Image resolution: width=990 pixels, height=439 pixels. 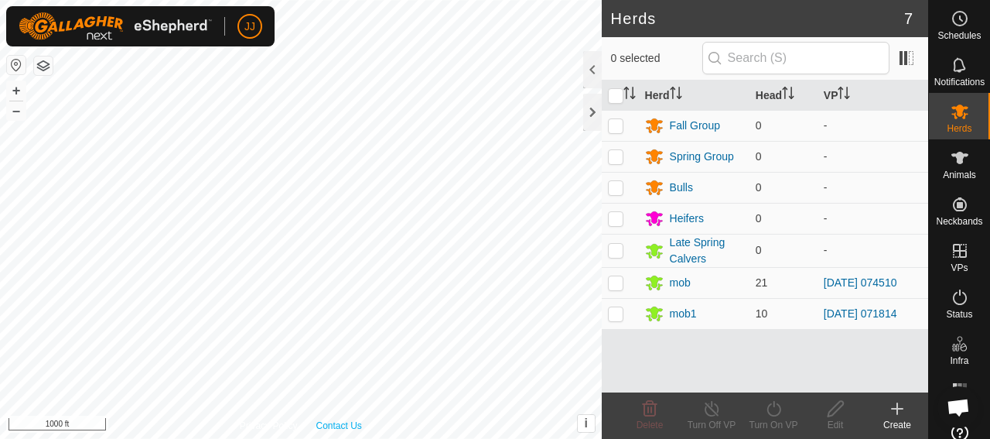 I want to click on span: 21, so click(x=762, y=282).